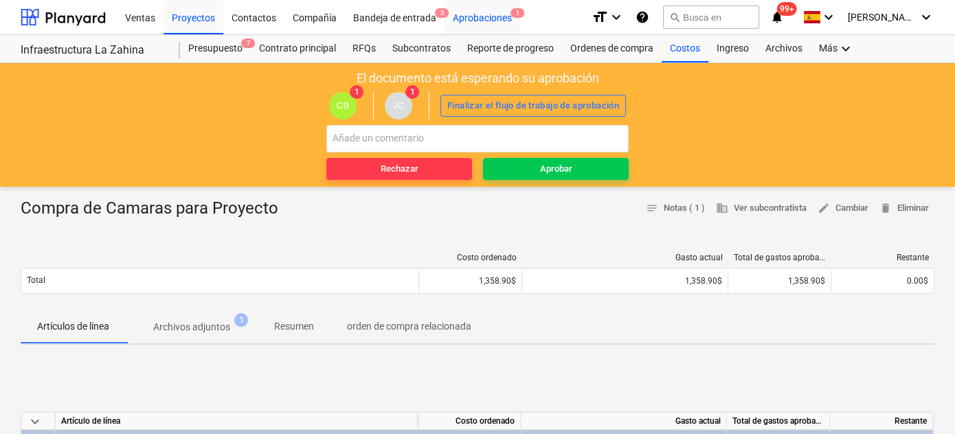  I want to click on p: Resumen, so click(294, 326).